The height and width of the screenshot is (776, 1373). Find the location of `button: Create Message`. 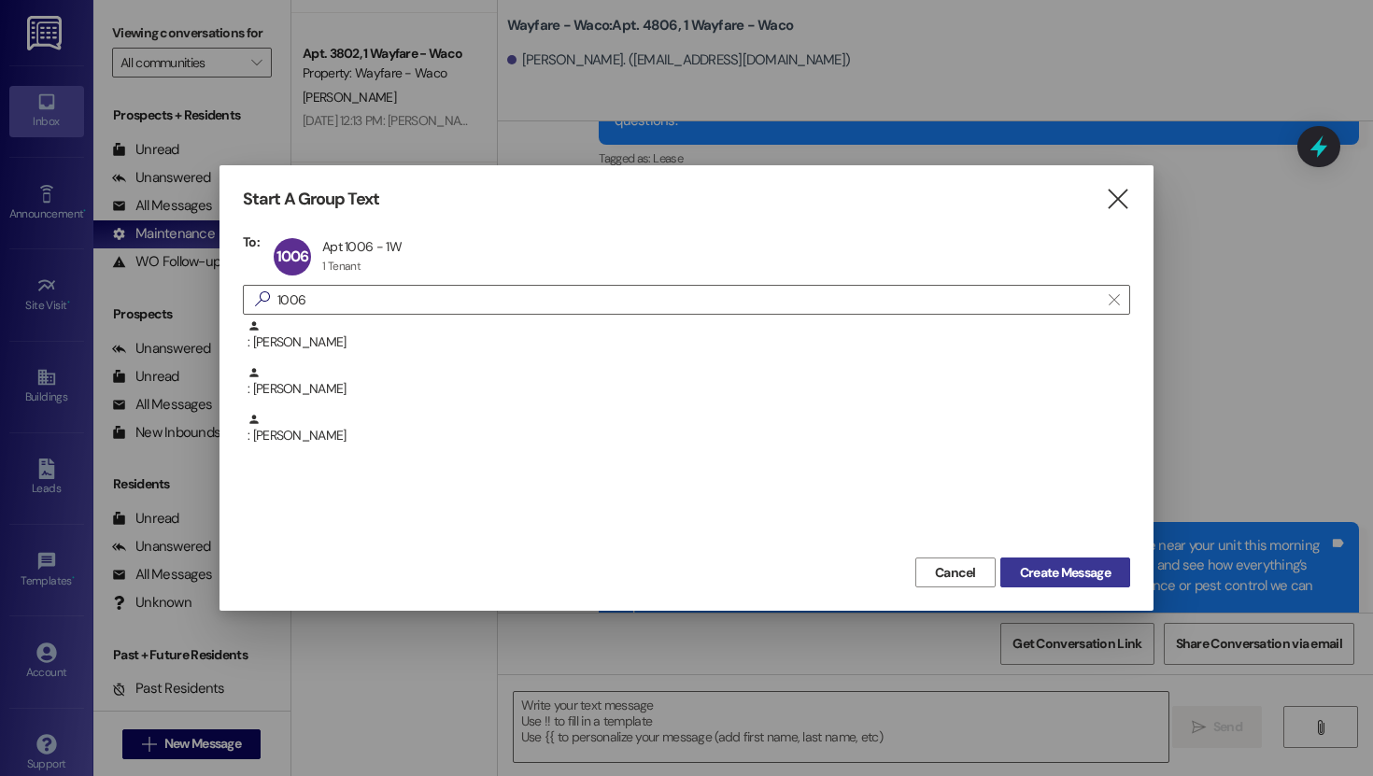

button: Create Message is located at coordinates (1065, 573).